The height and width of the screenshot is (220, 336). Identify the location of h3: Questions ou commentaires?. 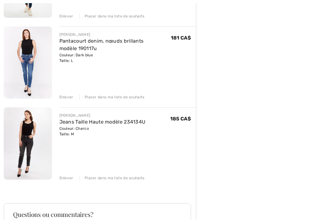
(97, 214).